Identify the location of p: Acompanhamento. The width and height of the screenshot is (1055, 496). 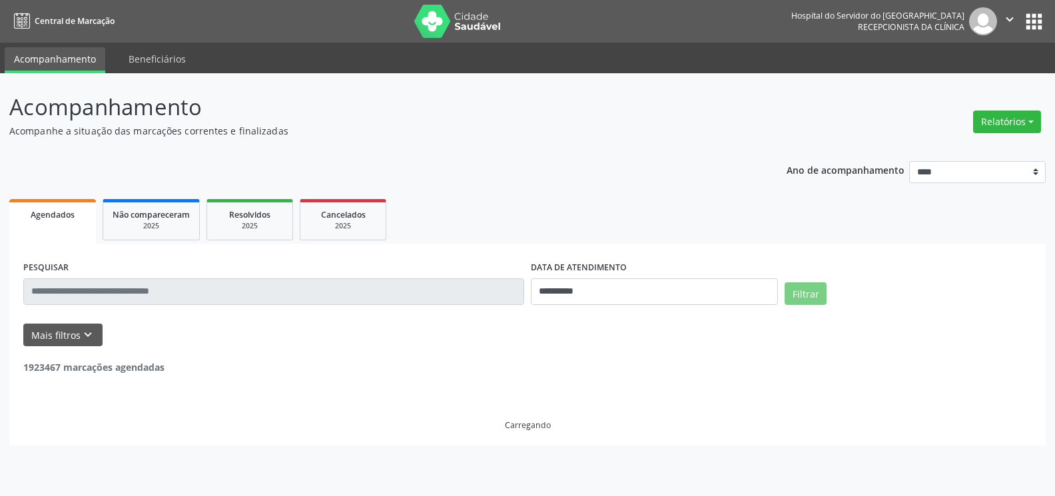
(372, 107).